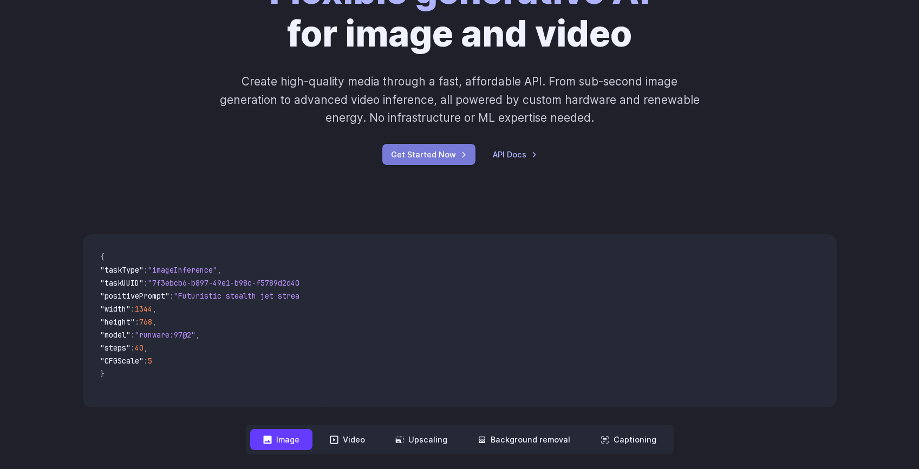 This screenshot has height=469, width=919. What do you see at coordinates (421, 440) in the screenshot?
I see `button: Upscaling` at bounding box center [421, 440].